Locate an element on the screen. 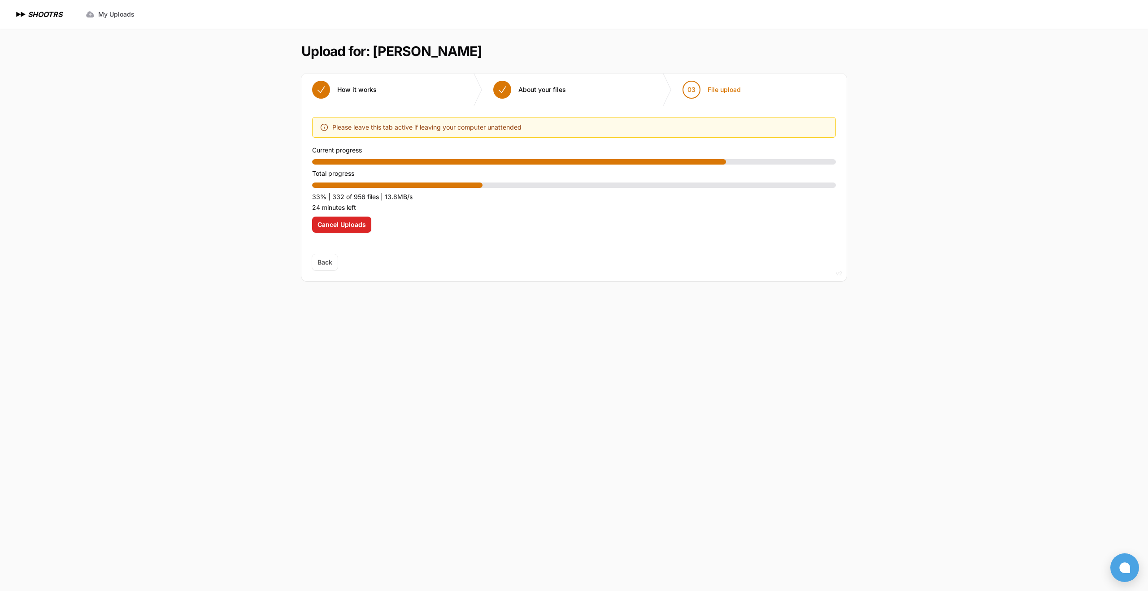 Image resolution: width=1148 pixels, height=591 pixels. span: File upload is located at coordinates (724, 90).